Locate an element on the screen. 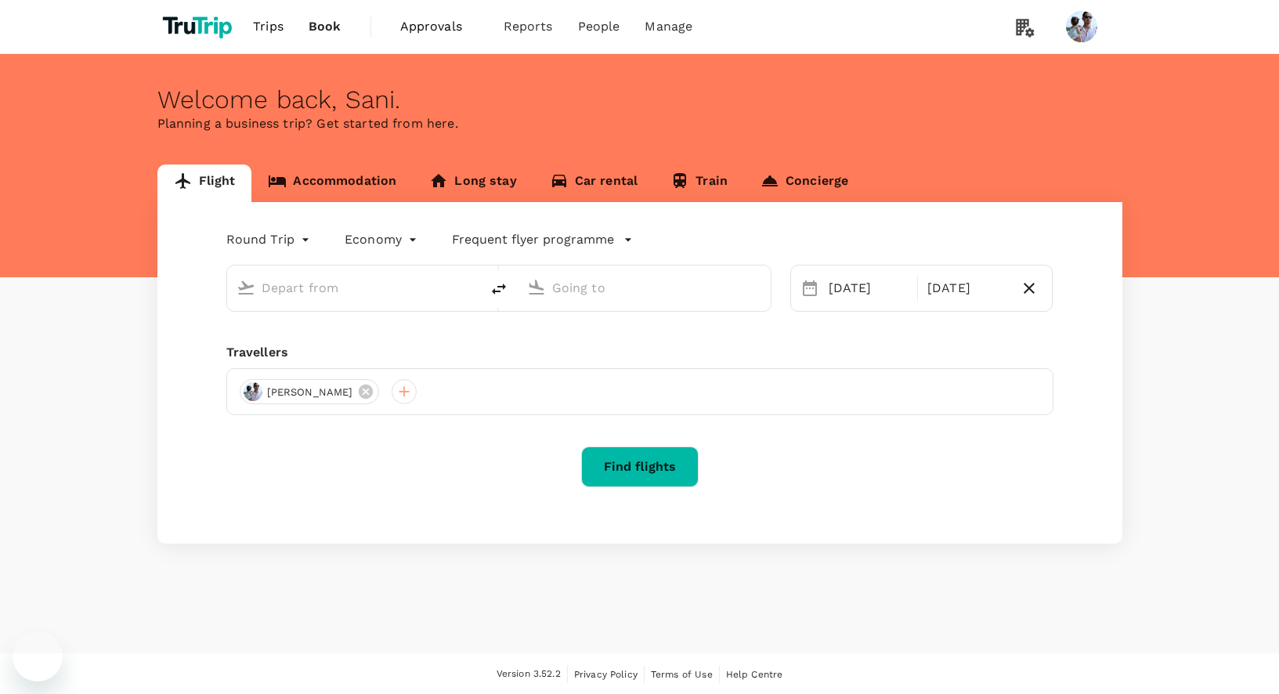 The height and width of the screenshot is (694, 1279). a: Flight is located at coordinates (204, 183).